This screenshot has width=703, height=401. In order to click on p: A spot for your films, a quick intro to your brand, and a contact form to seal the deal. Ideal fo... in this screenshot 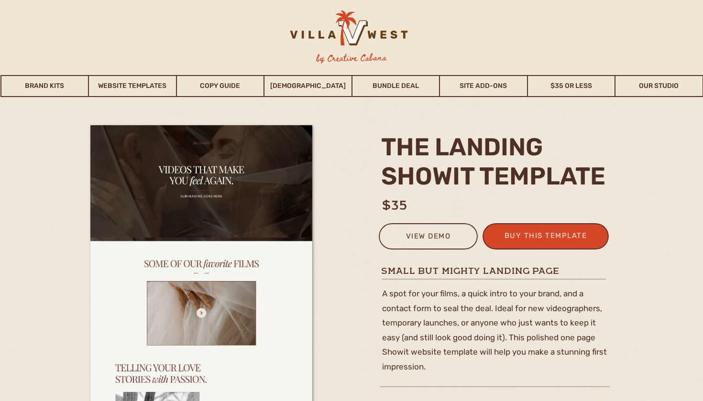, I will do `click(496, 331)`.